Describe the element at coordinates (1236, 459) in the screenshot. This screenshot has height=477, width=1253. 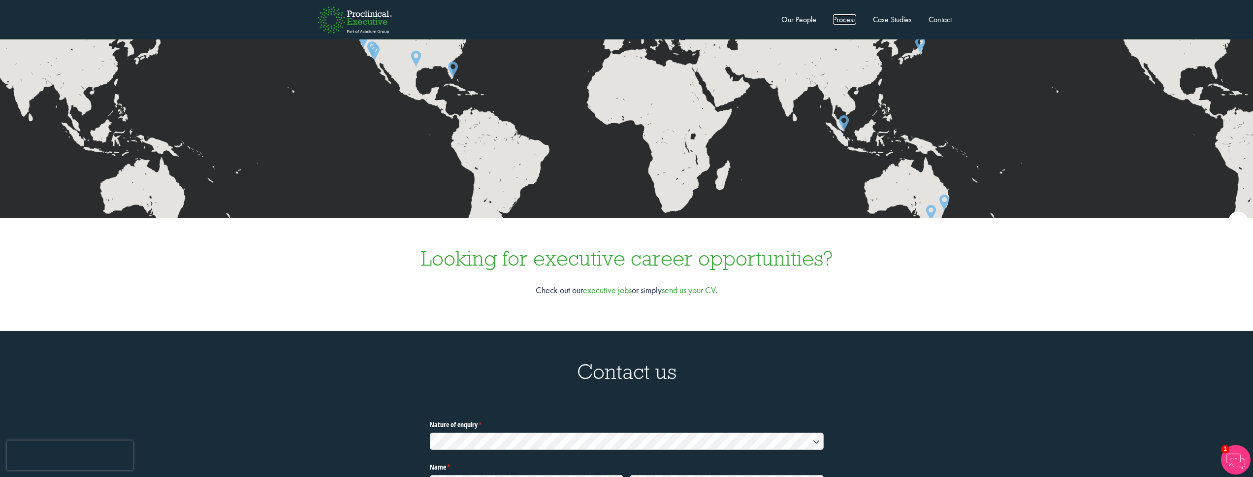
I see `img: Chatbot` at that location.